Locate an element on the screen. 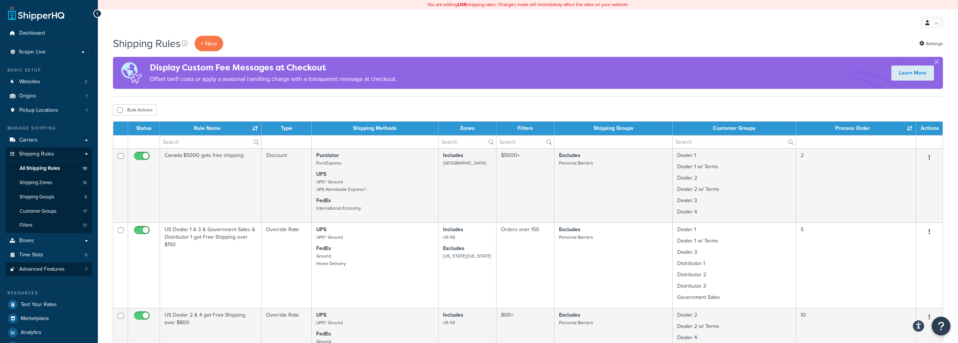 Image resolution: width=958 pixels, height=343 pixels. a: Settings is located at coordinates (931, 44).